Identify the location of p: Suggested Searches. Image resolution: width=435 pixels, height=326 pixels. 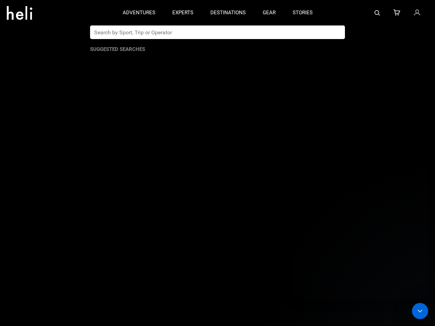
(218, 49).